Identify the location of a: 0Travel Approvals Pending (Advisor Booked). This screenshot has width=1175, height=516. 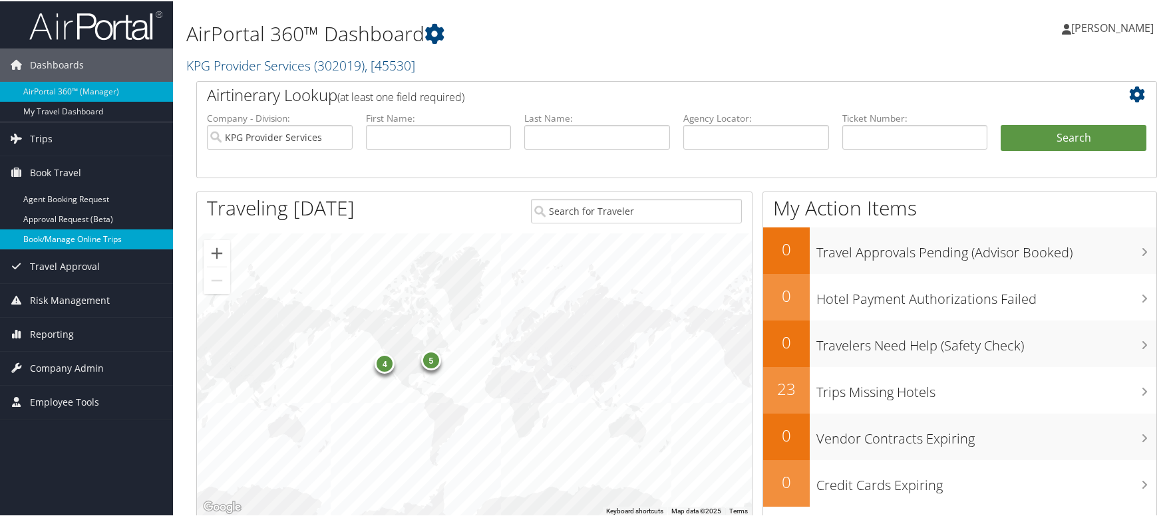
(959, 249).